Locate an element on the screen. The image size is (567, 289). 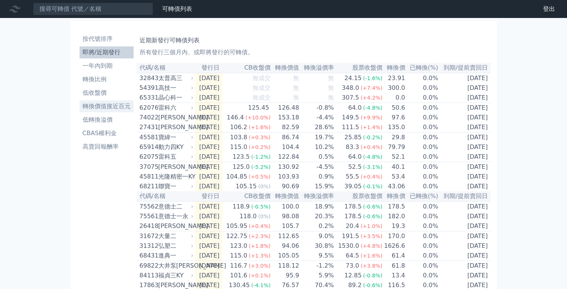
a: 即將/近期發行 is located at coordinates (106, 52).